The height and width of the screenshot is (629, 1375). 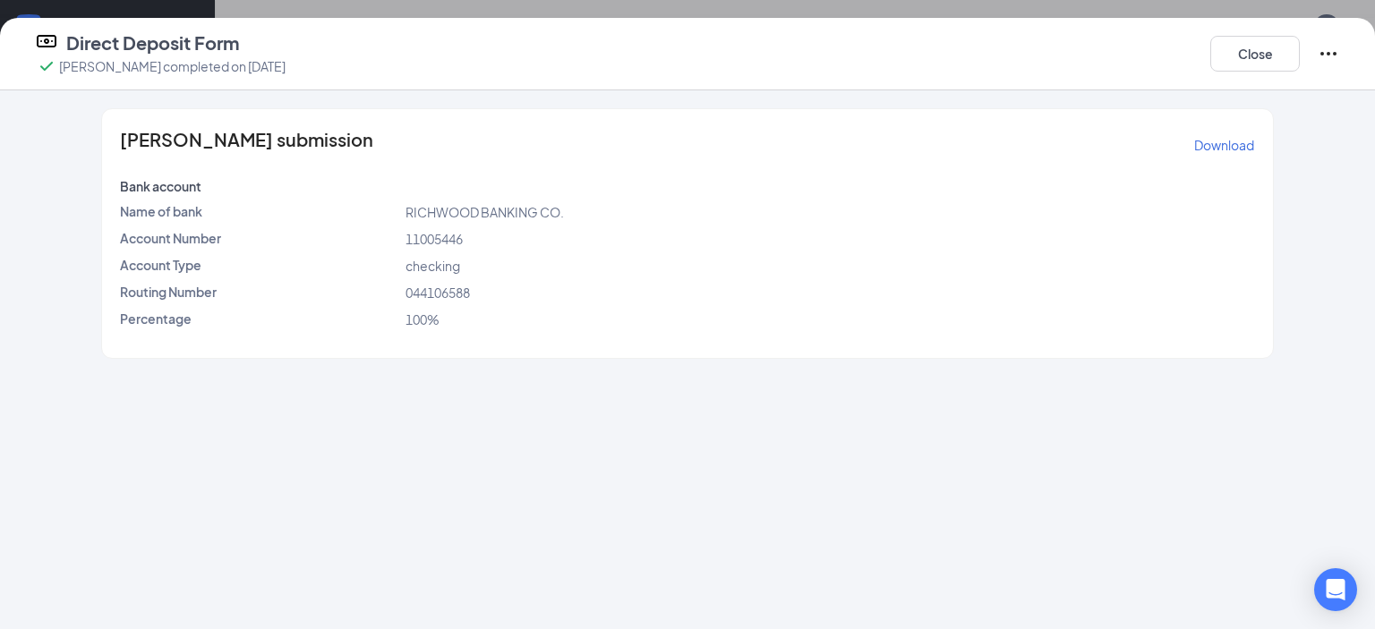 What do you see at coordinates (1224, 145) in the screenshot?
I see `button: Download` at bounding box center [1224, 145].